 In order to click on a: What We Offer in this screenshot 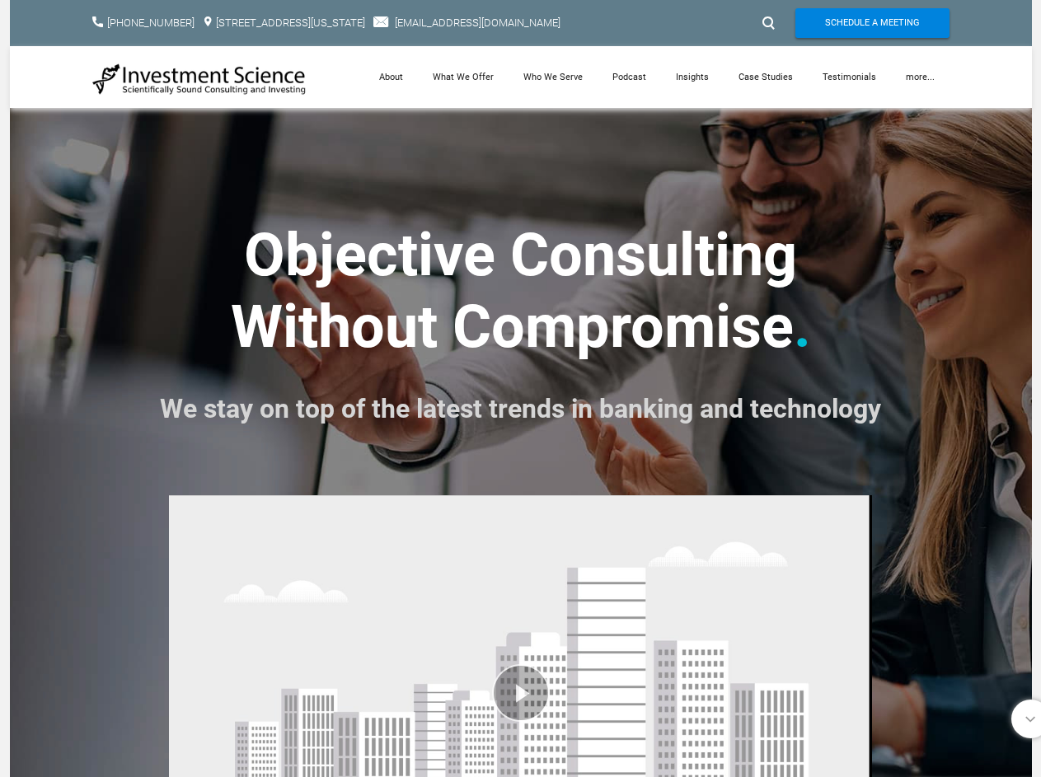, I will do `click(463, 77)`.